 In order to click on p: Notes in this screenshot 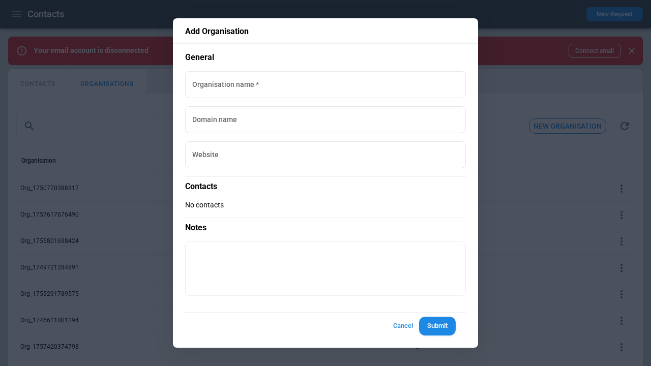, I will do `click(326, 225)`.